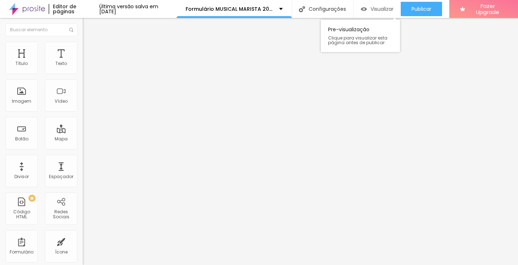  I want to click on div: Formulário, so click(22, 252).